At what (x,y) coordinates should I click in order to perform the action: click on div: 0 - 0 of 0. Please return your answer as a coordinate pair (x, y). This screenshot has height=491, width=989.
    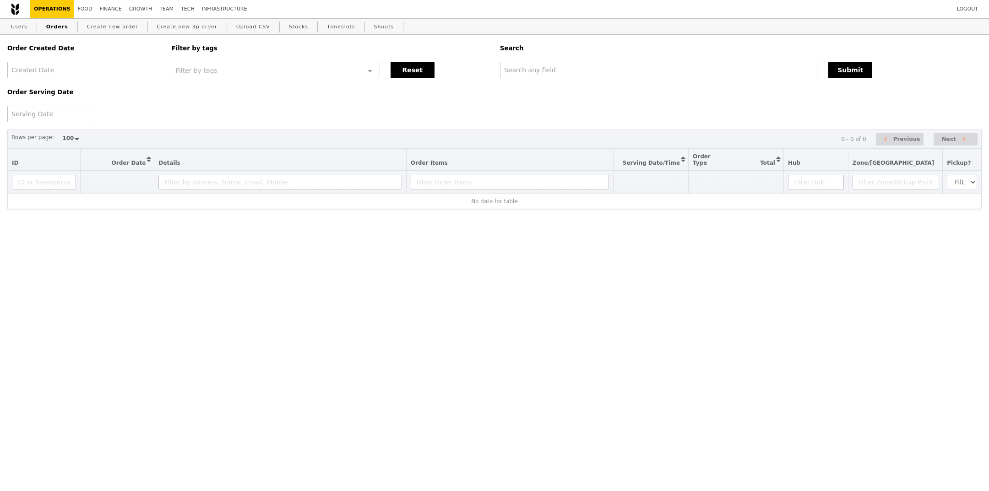
    Looking at the image, I should click on (853, 139).